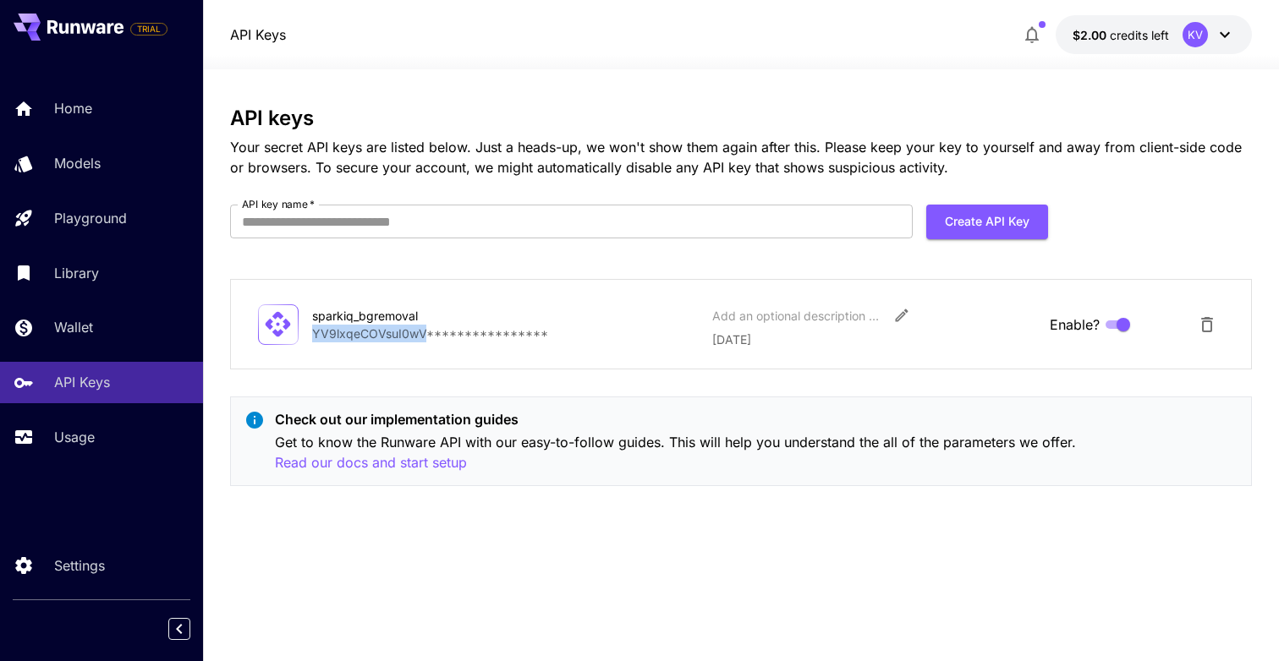 This screenshot has width=1279, height=661. Describe the element at coordinates (370, 463) in the screenshot. I see `button: Read our docs and start setup` at that location.